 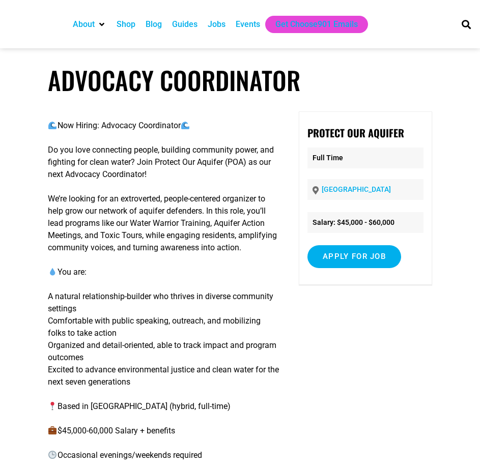 What do you see at coordinates (248, 24) in the screenshot?
I see `a: Events` at bounding box center [248, 24].